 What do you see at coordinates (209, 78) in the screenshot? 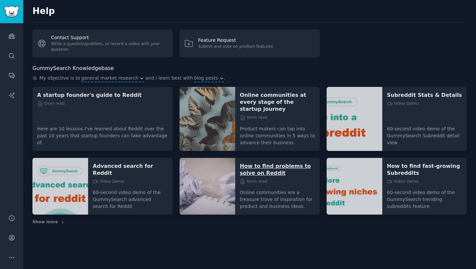
I see `button: blog posts` at bounding box center [209, 78].